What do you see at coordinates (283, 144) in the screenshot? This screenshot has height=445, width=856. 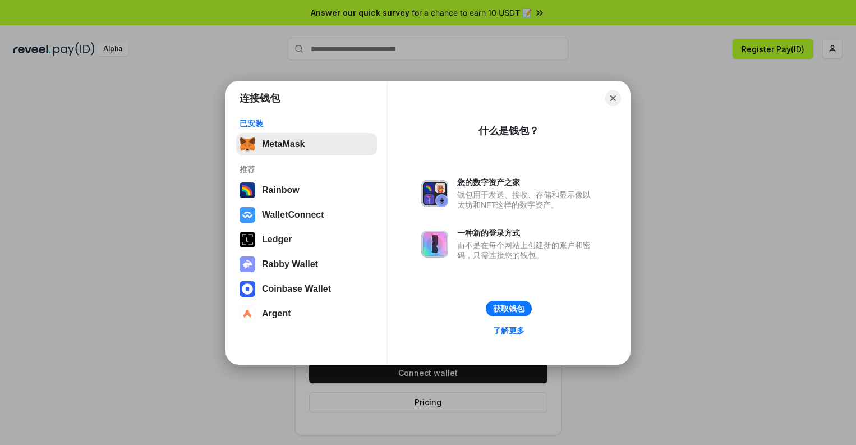 I see `div: MetaMask` at bounding box center [283, 144].